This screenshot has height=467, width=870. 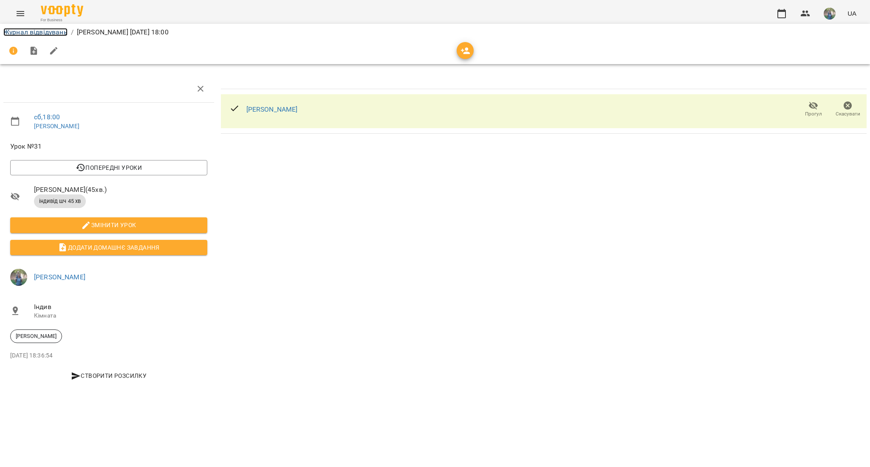 What do you see at coordinates (813, 114) in the screenshot?
I see `span: Прогул` at bounding box center [813, 114].